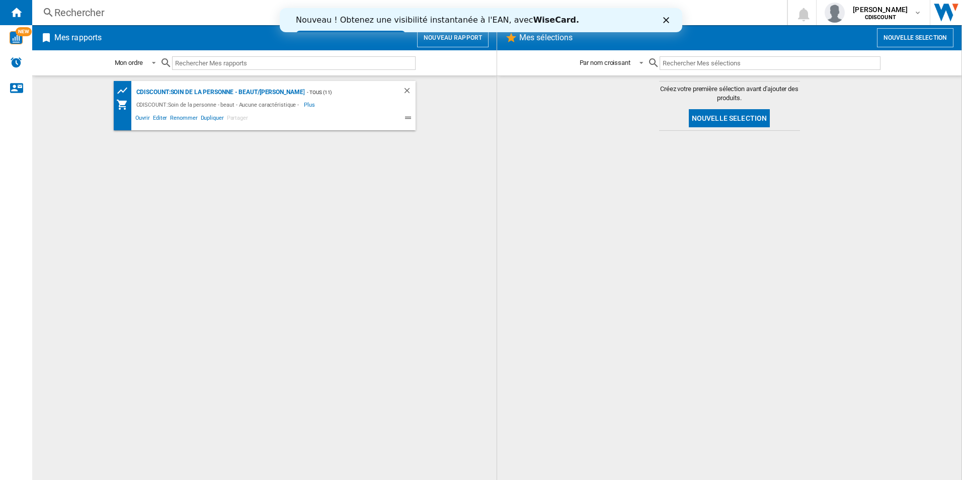 Image resolution: width=962 pixels, height=480 pixels. Describe the element at coordinates (71, 29) in the screenshot. I see `a: Essayez dès maintenant !` at that location.